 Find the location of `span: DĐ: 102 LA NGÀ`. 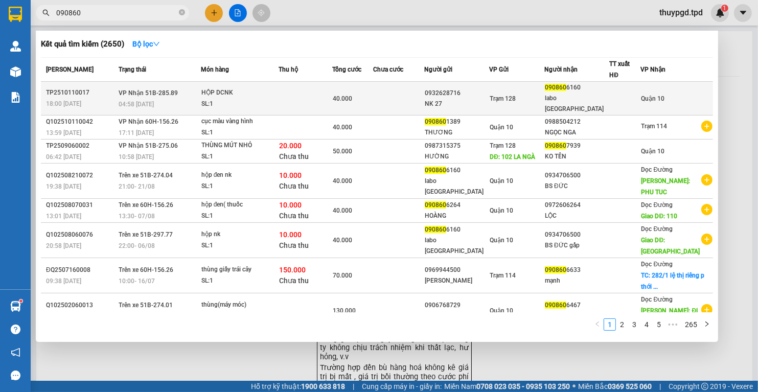

span: DĐ: 102 LA NGÀ is located at coordinates (512, 157).